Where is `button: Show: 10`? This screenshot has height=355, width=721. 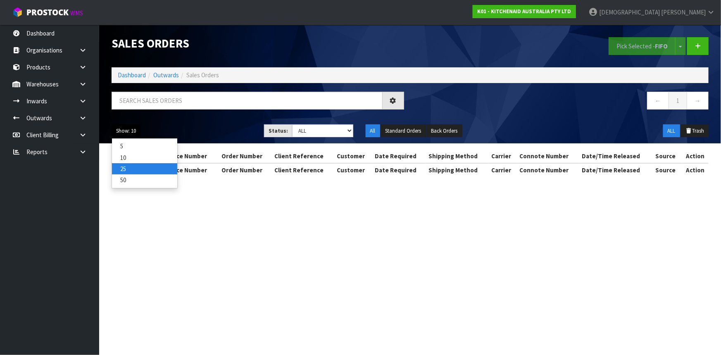 button: Show: 10 is located at coordinates (126, 131).